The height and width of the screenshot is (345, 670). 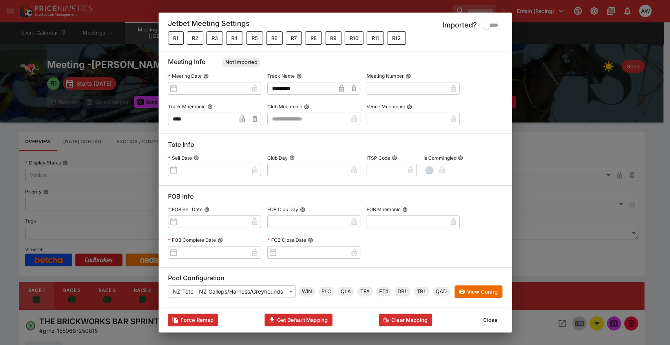 What do you see at coordinates (209, 25) in the screenshot?
I see `h5: Jetbet Meeting Settings` at bounding box center [209, 25].